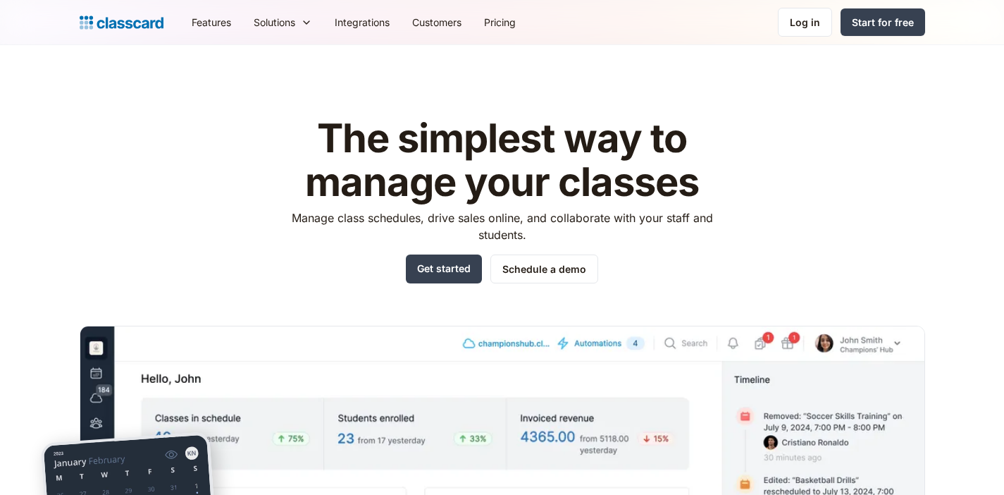 This screenshot has height=495, width=1004. What do you see at coordinates (121, 23) in the screenshot?
I see `a: home` at bounding box center [121, 23].